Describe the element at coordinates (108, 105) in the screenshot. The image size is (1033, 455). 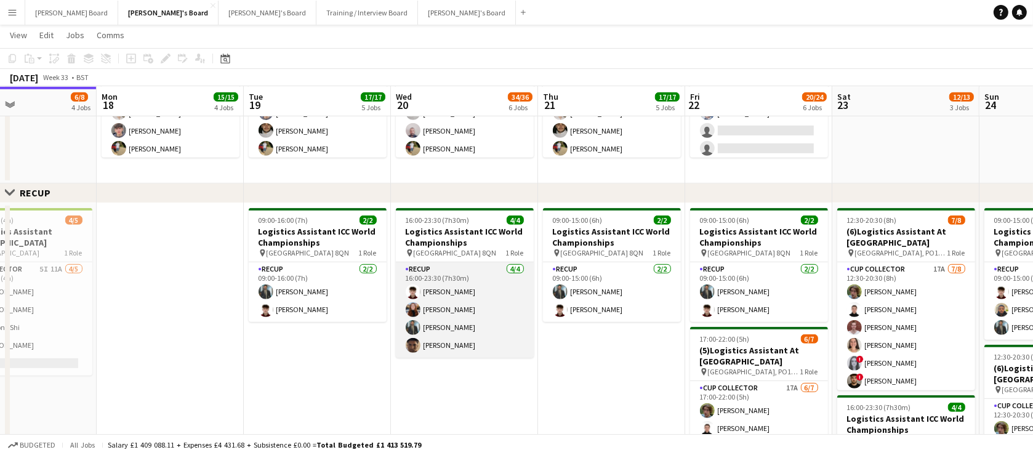
I see `span: 18` at that location.